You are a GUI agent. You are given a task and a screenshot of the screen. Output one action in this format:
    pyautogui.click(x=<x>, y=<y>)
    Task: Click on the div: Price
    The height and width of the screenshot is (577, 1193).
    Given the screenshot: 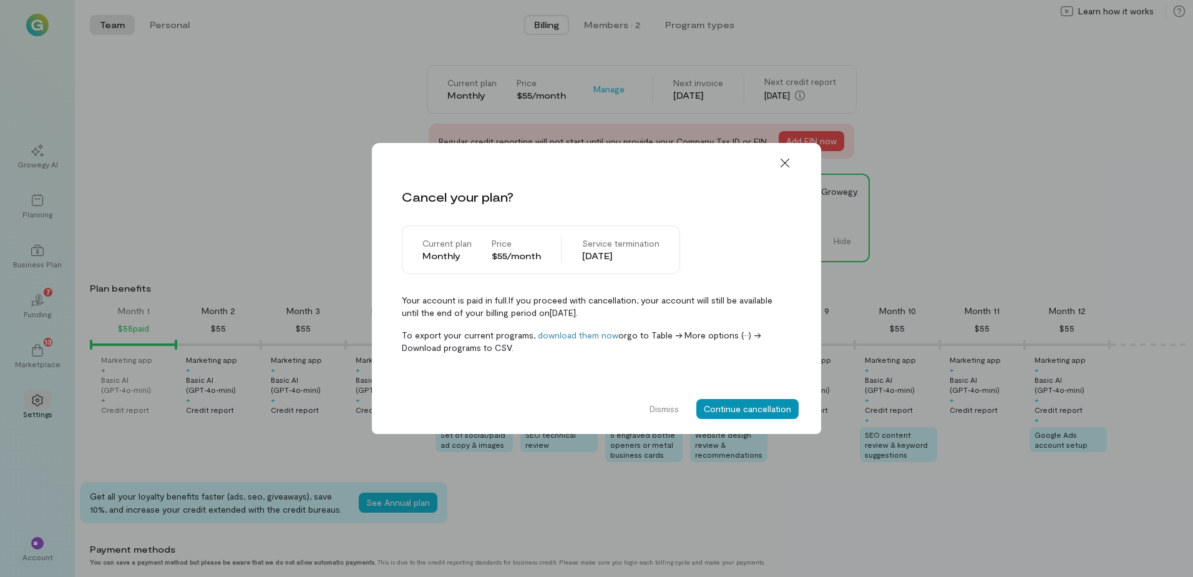 What is the action you would take?
    pyautogui.click(x=516, y=243)
    